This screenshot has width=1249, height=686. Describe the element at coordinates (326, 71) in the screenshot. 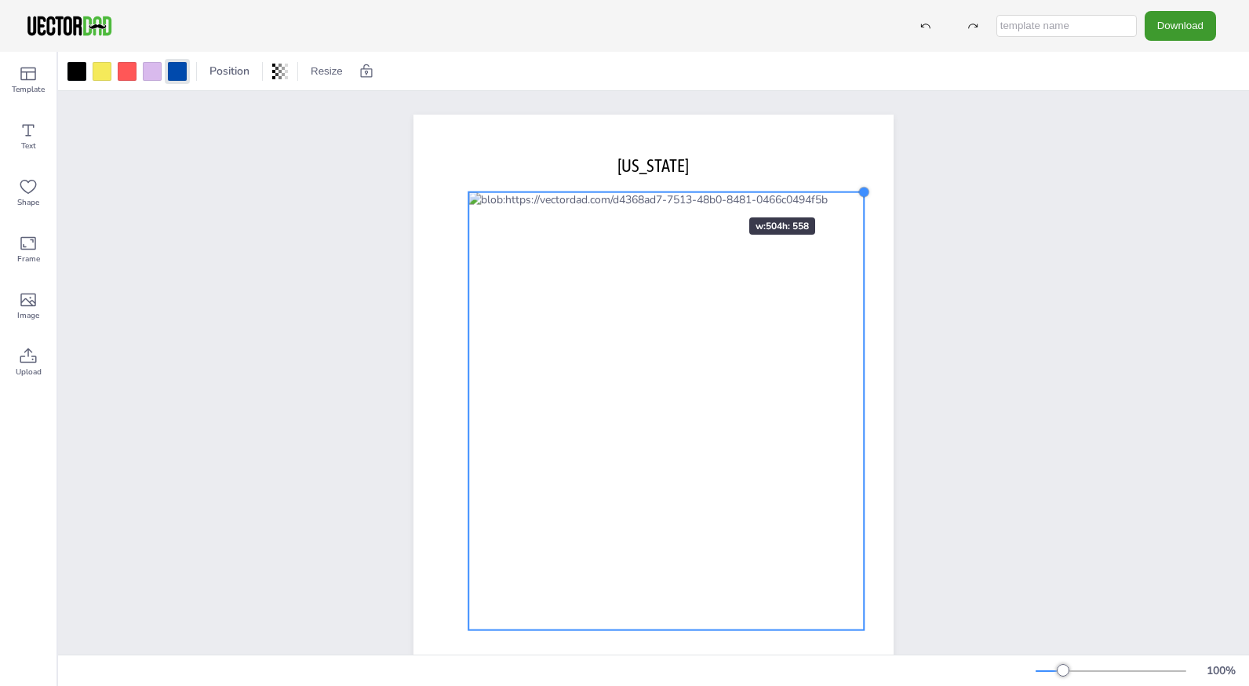

I see `button: Resize` at that location.